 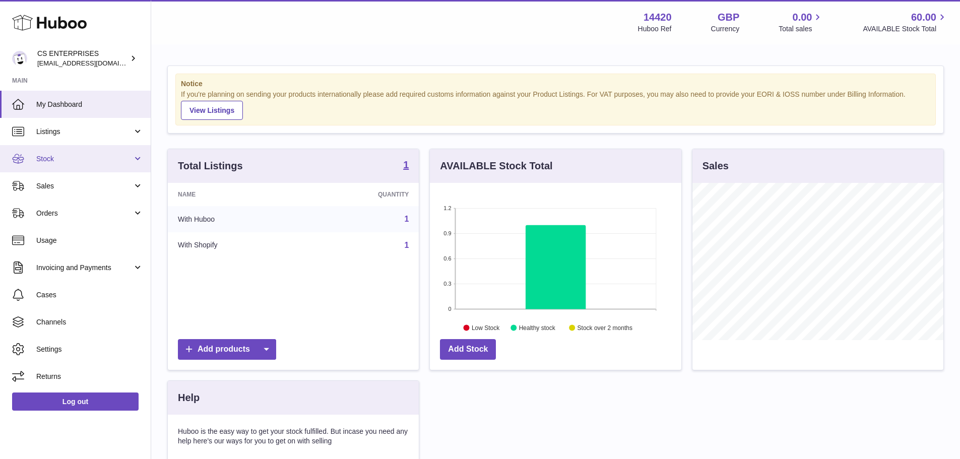 I want to click on span: Returns, so click(x=90, y=377).